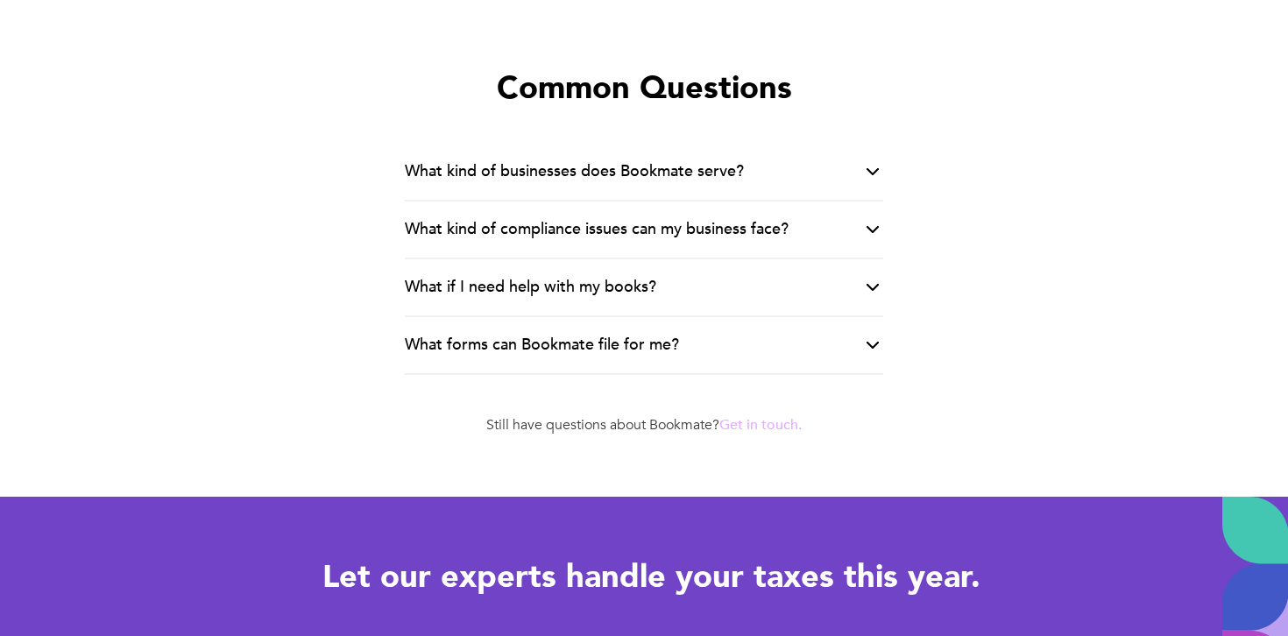  I want to click on div: What forms can Bookmate file for me?, so click(542, 345).